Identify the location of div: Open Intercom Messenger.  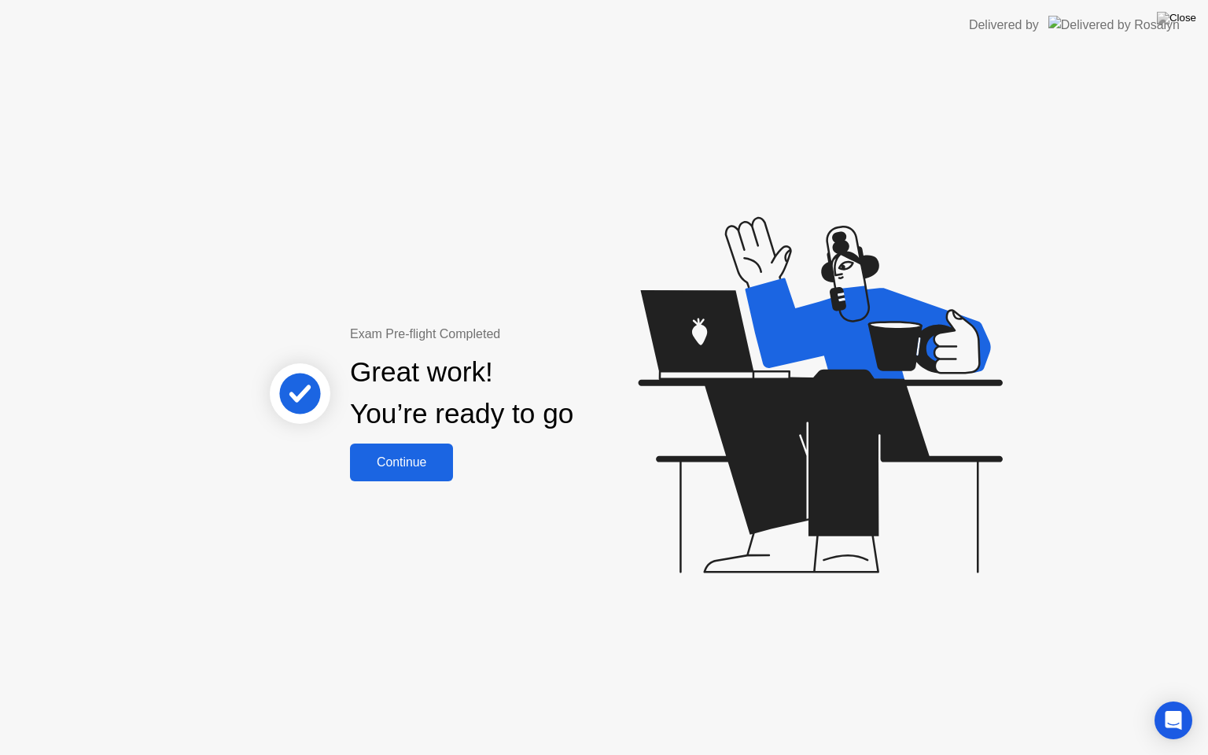
(1173, 720).